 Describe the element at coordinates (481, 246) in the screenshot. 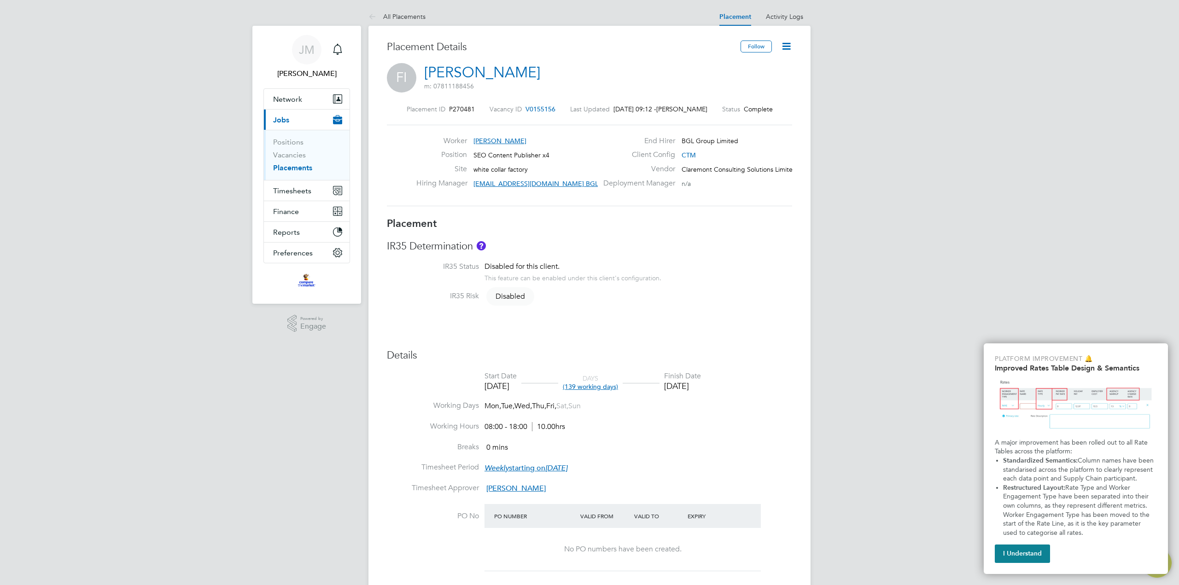

I see `button: About IR35` at that location.